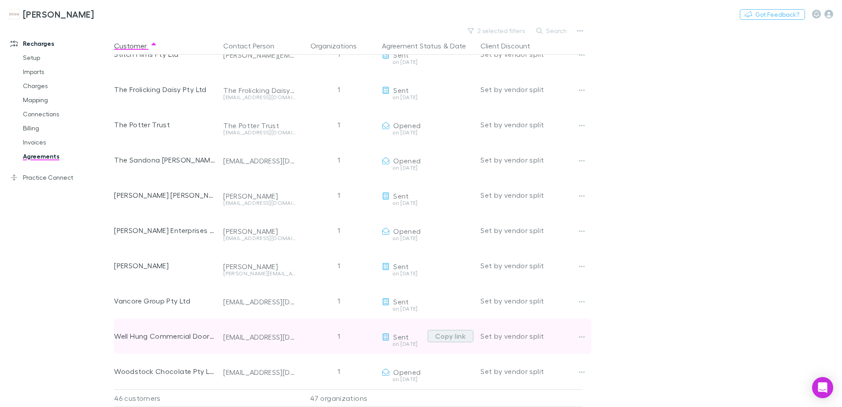 The image size is (842, 407). I want to click on div: Open Intercom Messenger, so click(822, 387).